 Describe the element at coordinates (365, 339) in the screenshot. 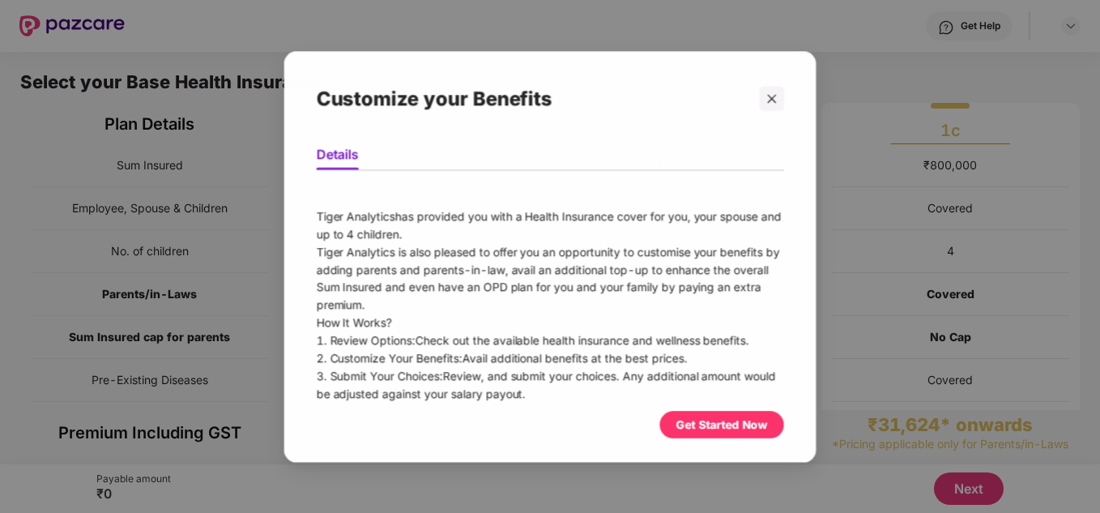

I see `span: 1. Review Options:` at that location.